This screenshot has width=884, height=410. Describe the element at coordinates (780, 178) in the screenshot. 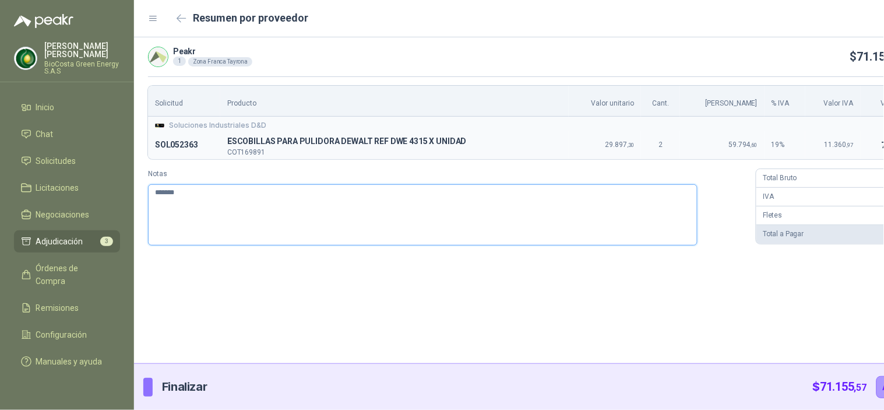

I see `p: Total Bruto` at that location.